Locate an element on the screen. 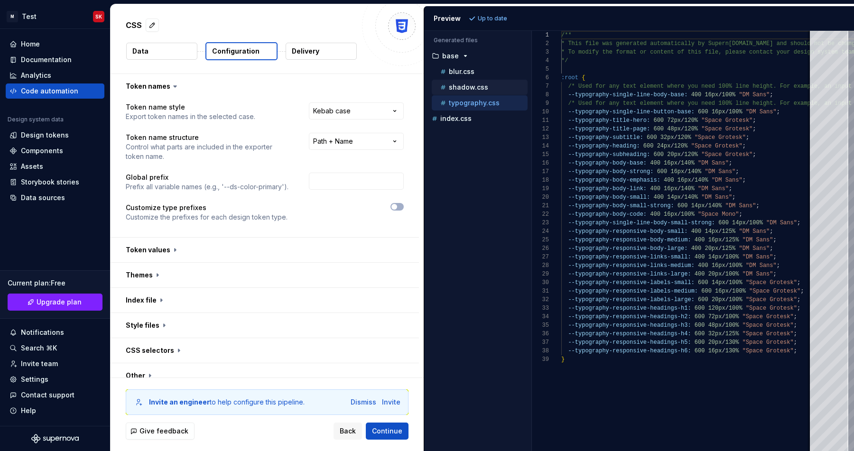 This screenshot has width=854, height=451. div: 14 is located at coordinates (541, 146).